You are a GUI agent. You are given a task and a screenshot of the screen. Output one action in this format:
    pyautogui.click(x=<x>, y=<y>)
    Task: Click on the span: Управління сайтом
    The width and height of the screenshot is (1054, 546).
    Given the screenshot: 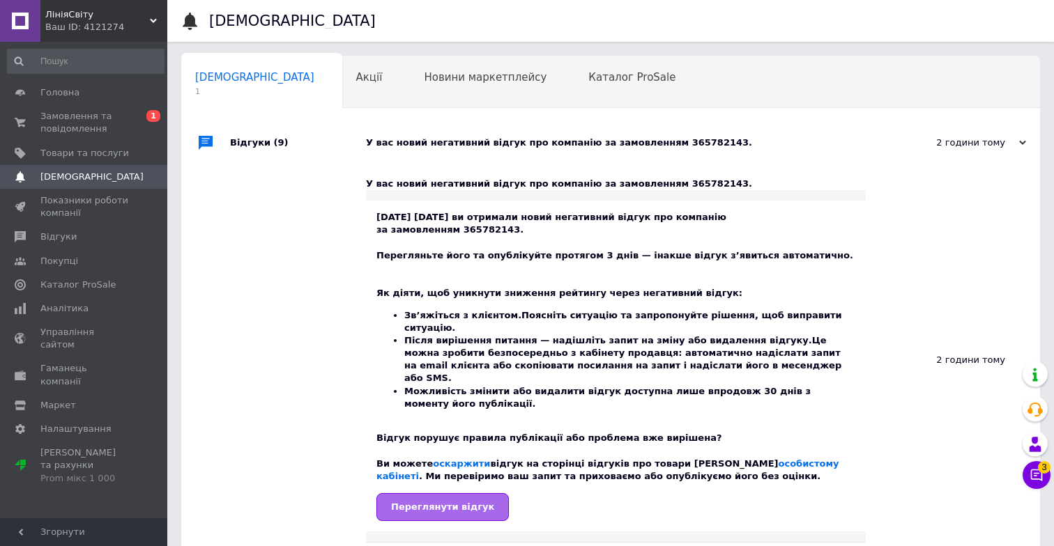 What is the action you would take?
    pyautogui.click(x=84, y=339)
    